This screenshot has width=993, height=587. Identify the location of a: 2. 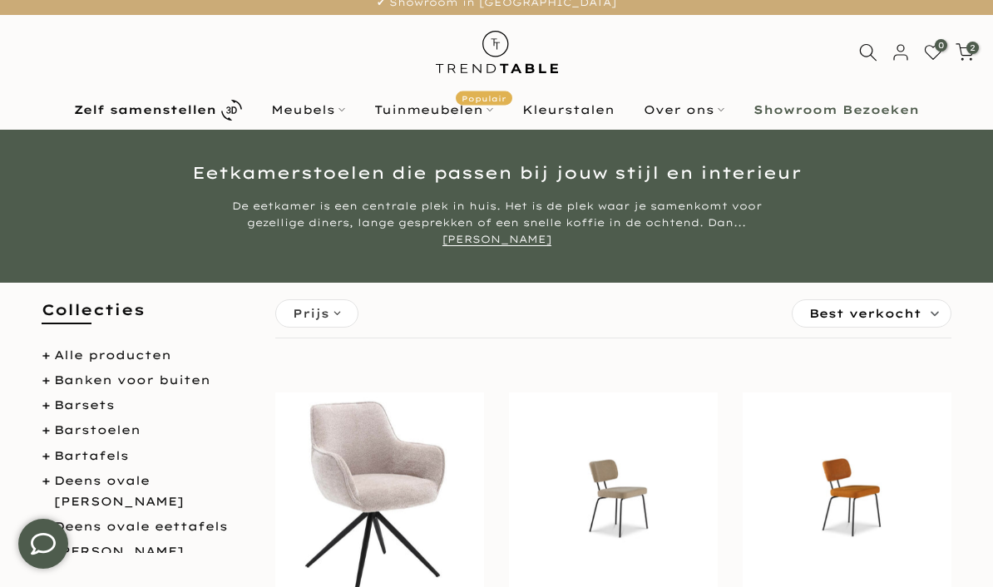
(964, 52).